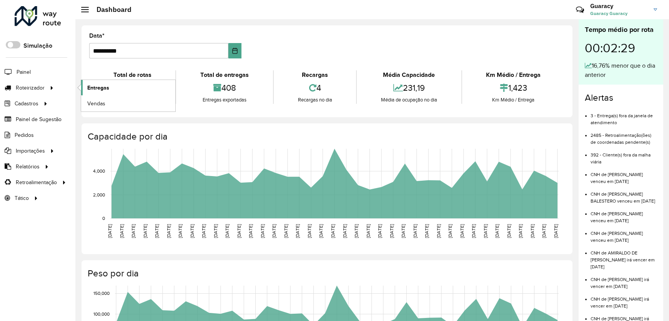 The image size is (669, 321). What do you see at coordinates (28, 167) in the screenshot?
I see `span: Relatórios` at bounding box center [28, 167].